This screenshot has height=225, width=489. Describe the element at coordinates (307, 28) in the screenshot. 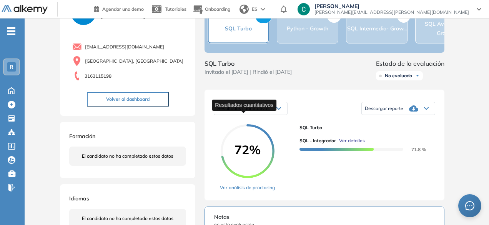

I see `span: Python - Growth` at that location.